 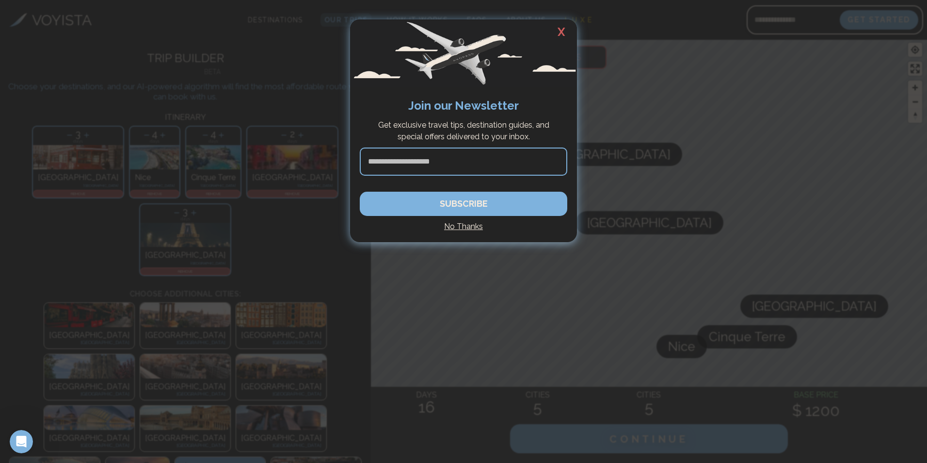 What do you see at coordinates (464, 106) in the screenshot?
I see `h2: Join our Newsletter` at bounding box center [464, 106].